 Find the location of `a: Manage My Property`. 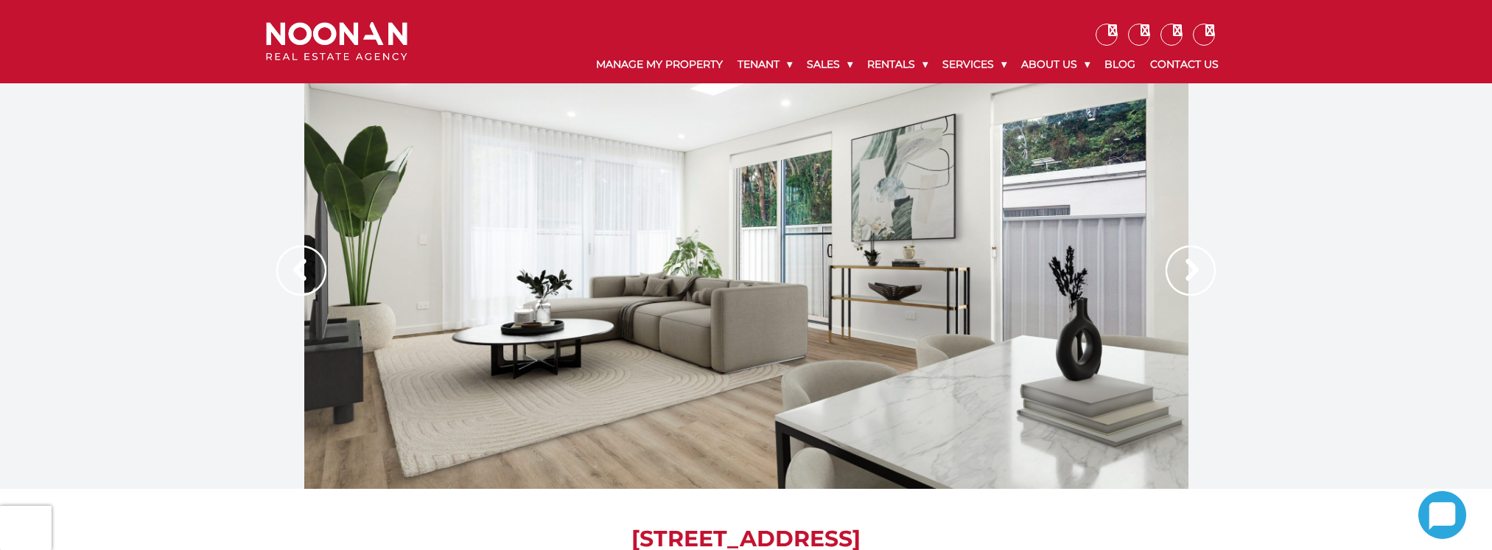

a: Manage My Property is located at coordinates (659, 64).